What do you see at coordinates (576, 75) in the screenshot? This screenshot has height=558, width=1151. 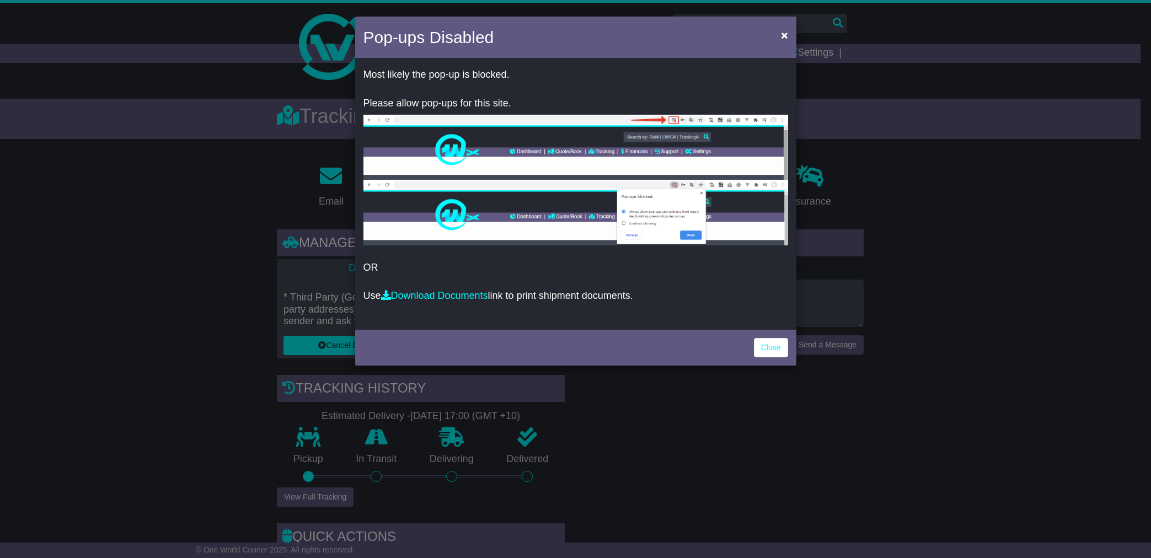 I see `p: Most likely the pop-up is blocked.` at bounding box center [576, 75].